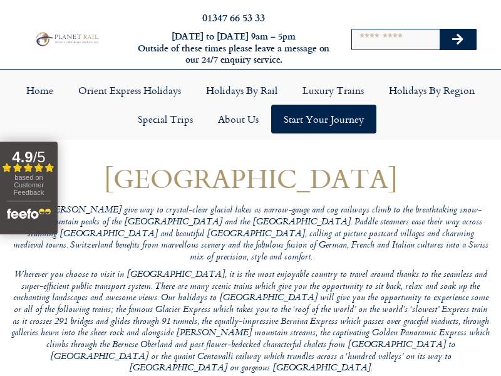 The image size is (501, 376). Describe the element at coordinates (324, 119) in the screenshot. I see `a: Start your Journey` at that location.